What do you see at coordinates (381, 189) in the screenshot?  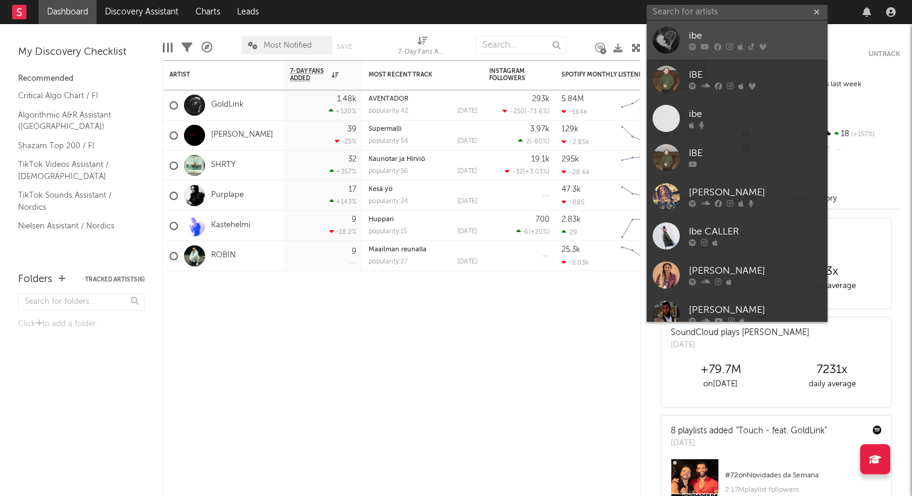 I see `a: Kesä yö` at bounding box center [381, 189].